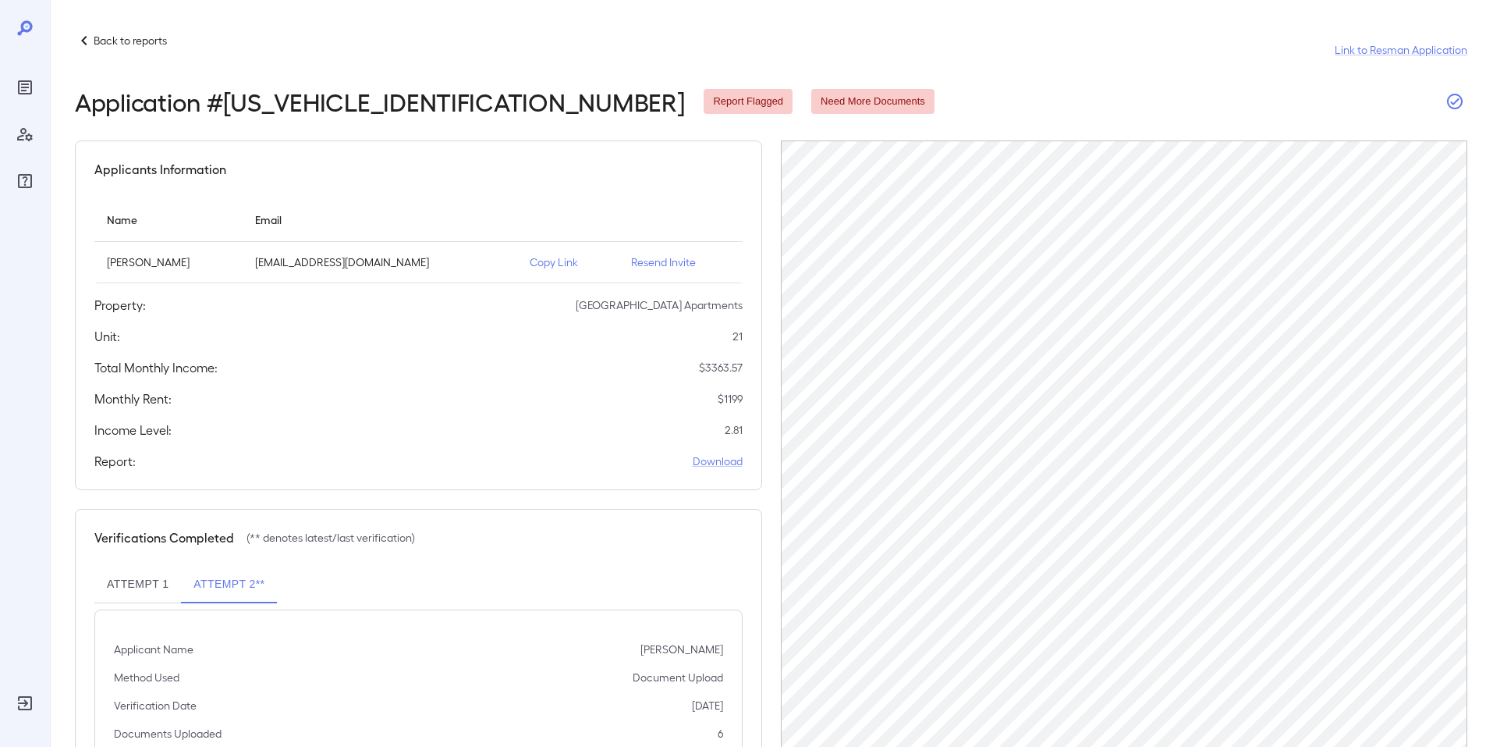 Image resolution: width=1486 pixels, height=747 pixels. Describe the element at coordinates (229, 584) in the screenshot. I see `button: Attempt 2**` at that location.